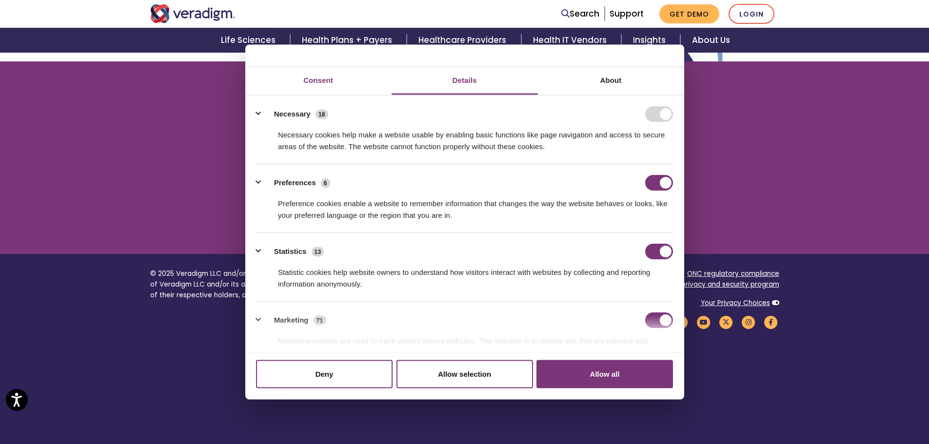 The image size is (929, 444). Describe the element at coordinates (605, 374) in the screenshot. I see `button: Allow all` at that location.